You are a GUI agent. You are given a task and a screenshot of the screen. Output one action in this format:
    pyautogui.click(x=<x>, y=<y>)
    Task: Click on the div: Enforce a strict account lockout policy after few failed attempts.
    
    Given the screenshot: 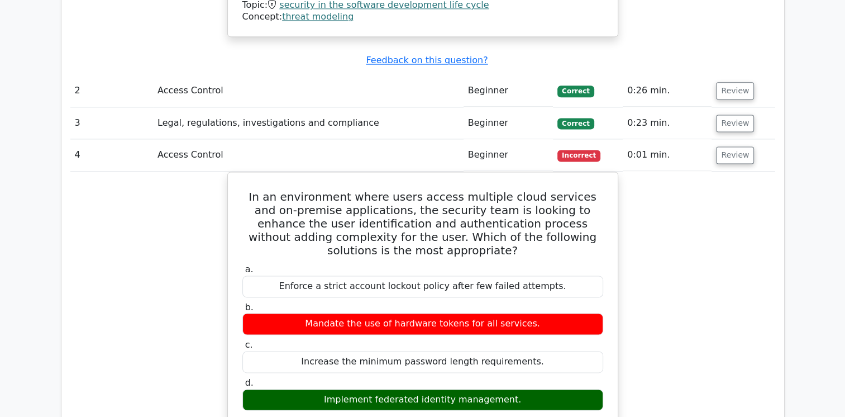 What is the action you would take?
    pyautogui.click(x=423, y=286)
    